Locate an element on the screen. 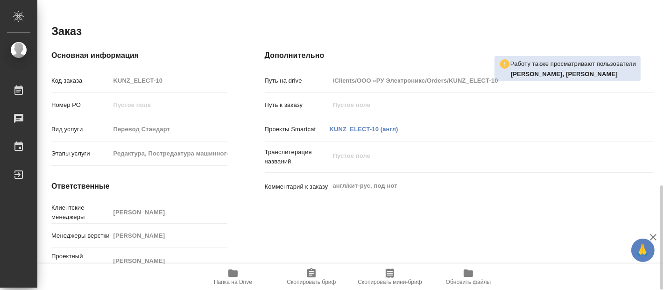  p: Проекты Smartcat is located at coordinates (297, 129).